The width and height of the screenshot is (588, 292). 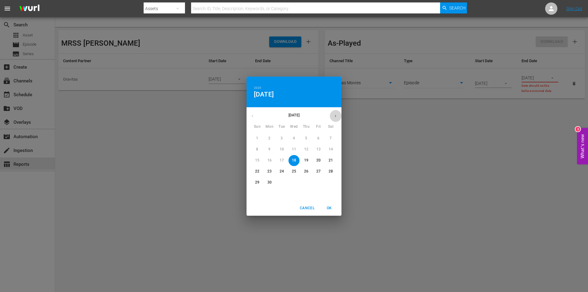 What do you see at coordinates (331, 127) in the screenshot?
I see `span: Sat` at bounding box center [331, 127].